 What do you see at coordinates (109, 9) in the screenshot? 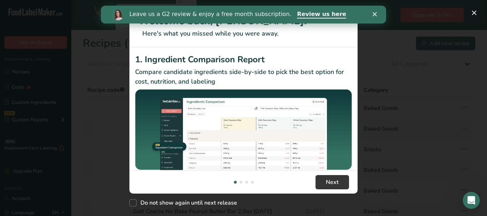
I see `div: Leave us a G2 review & enjoy a free month subscription.` at bounding box center [109, 9].